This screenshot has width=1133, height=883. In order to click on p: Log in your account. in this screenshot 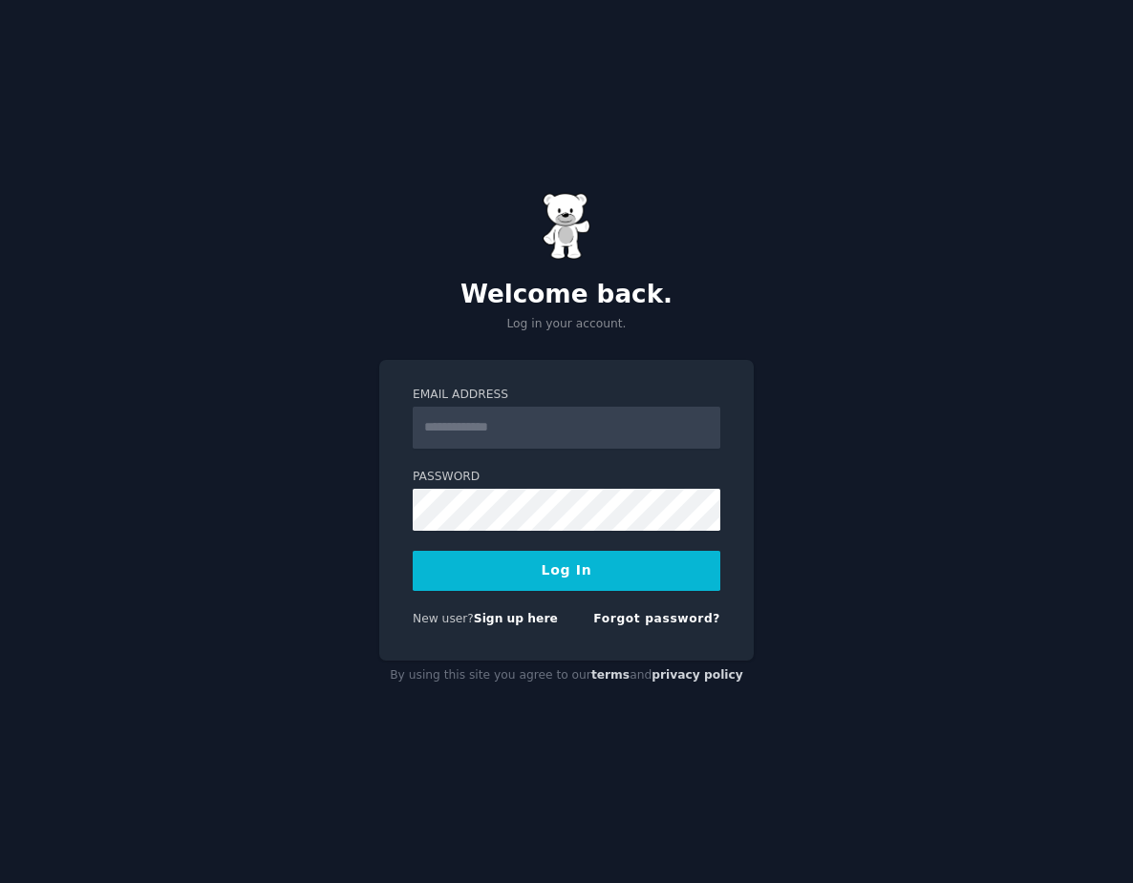, I will do `click(566, 325)`.